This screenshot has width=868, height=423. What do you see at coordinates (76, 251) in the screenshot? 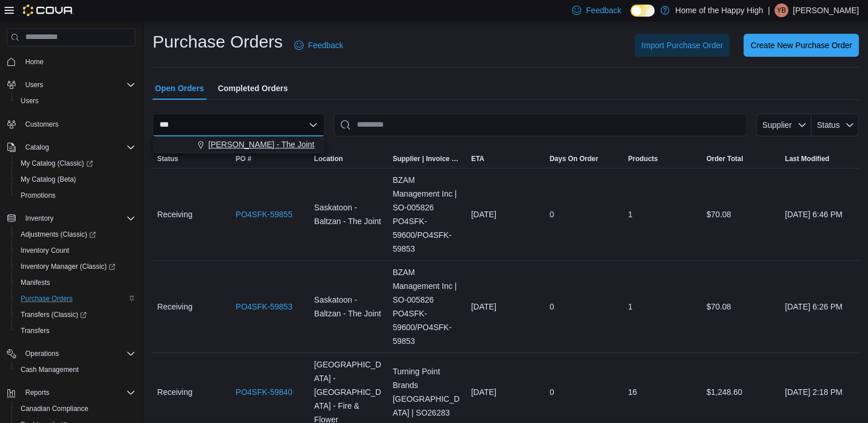
I see `span: Inventory Count` at bounding box center [76, 251].